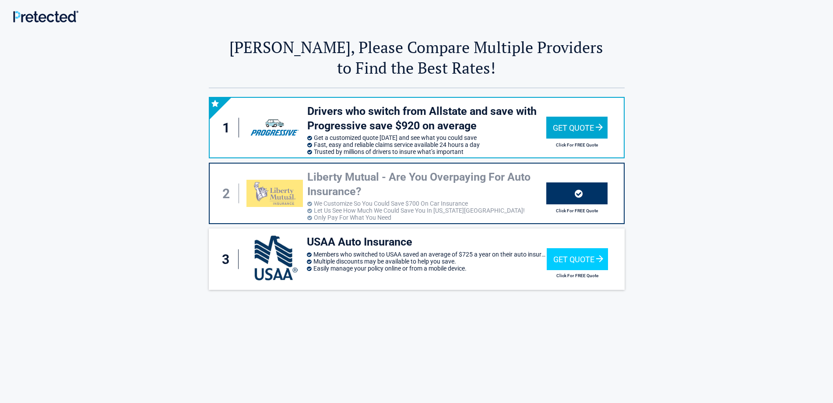  What do you see at coordinates (275, 193) in the screenshot?
I see `img: libertymutual's logo` at bounding box center [275, 193].